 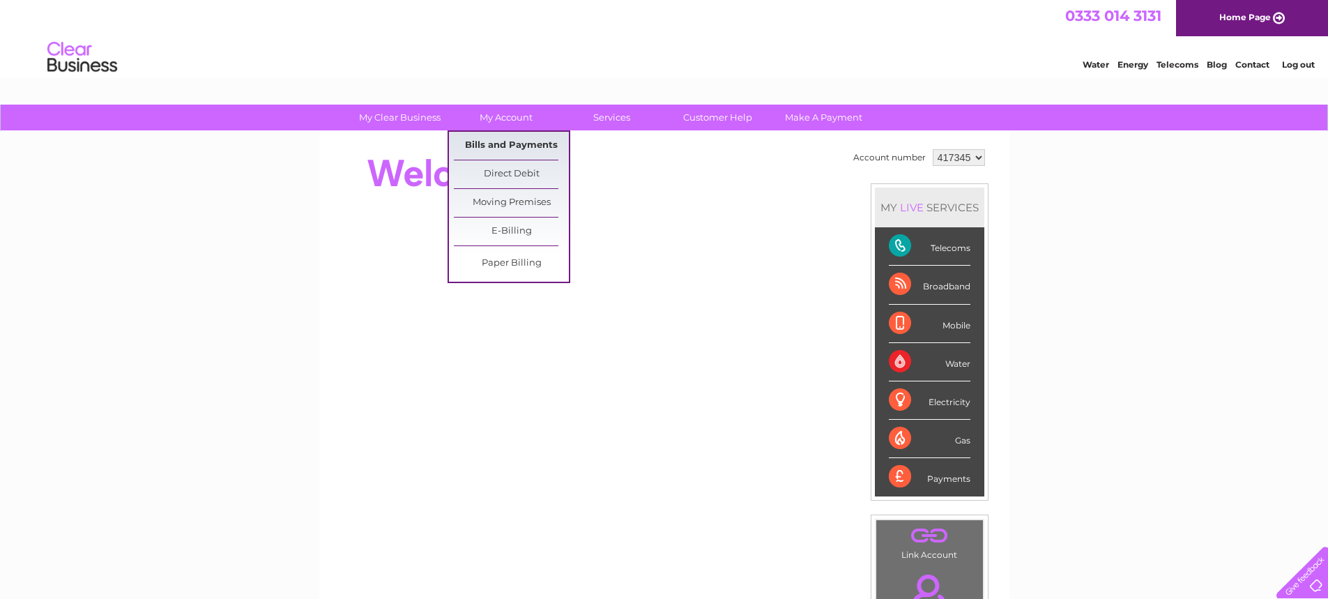 I want to click on a: Make A Payment, so click(x=823, y=117).